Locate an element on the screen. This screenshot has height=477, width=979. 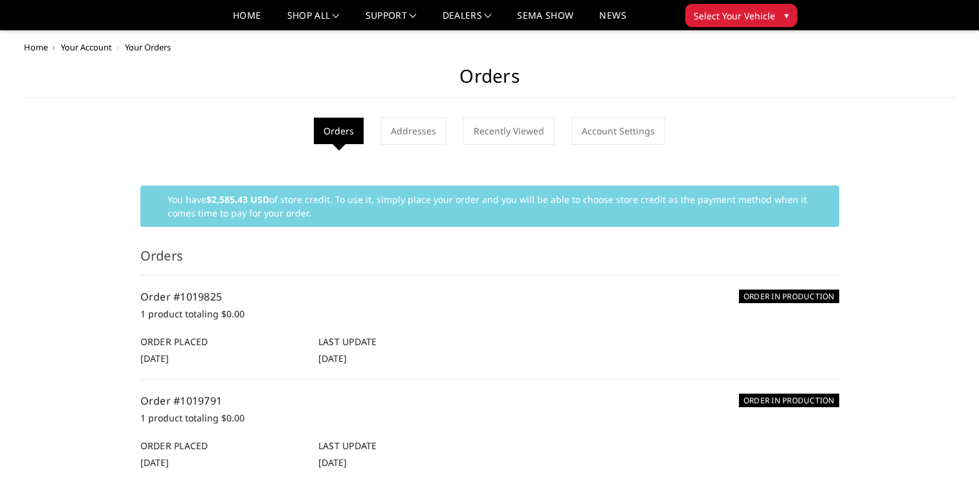
span: Your Orders is located at coordinates (147, 47).